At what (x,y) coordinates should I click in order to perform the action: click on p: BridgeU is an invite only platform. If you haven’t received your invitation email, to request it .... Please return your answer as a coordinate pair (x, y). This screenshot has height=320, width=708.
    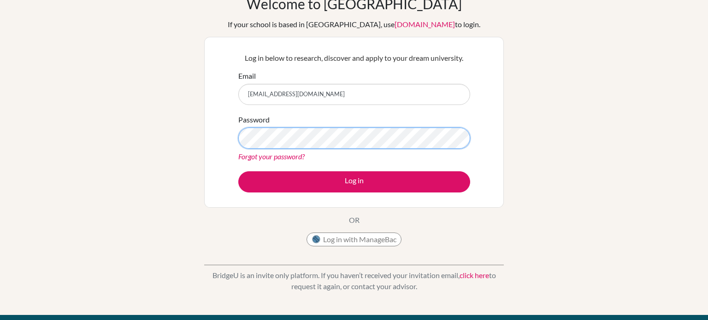
    Looking at the image, I should click on (354, 281).